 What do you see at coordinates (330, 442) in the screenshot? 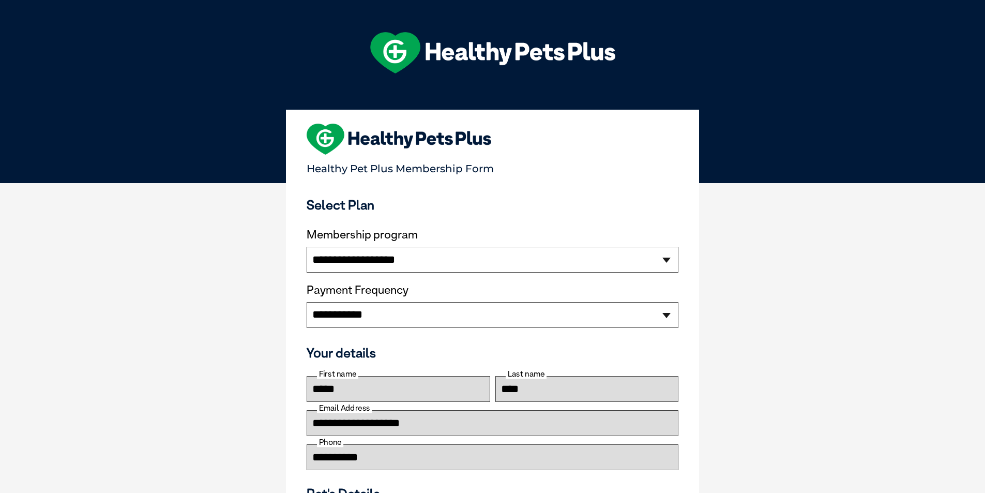
I see `label: Phone` at bounding box center [330, 442].